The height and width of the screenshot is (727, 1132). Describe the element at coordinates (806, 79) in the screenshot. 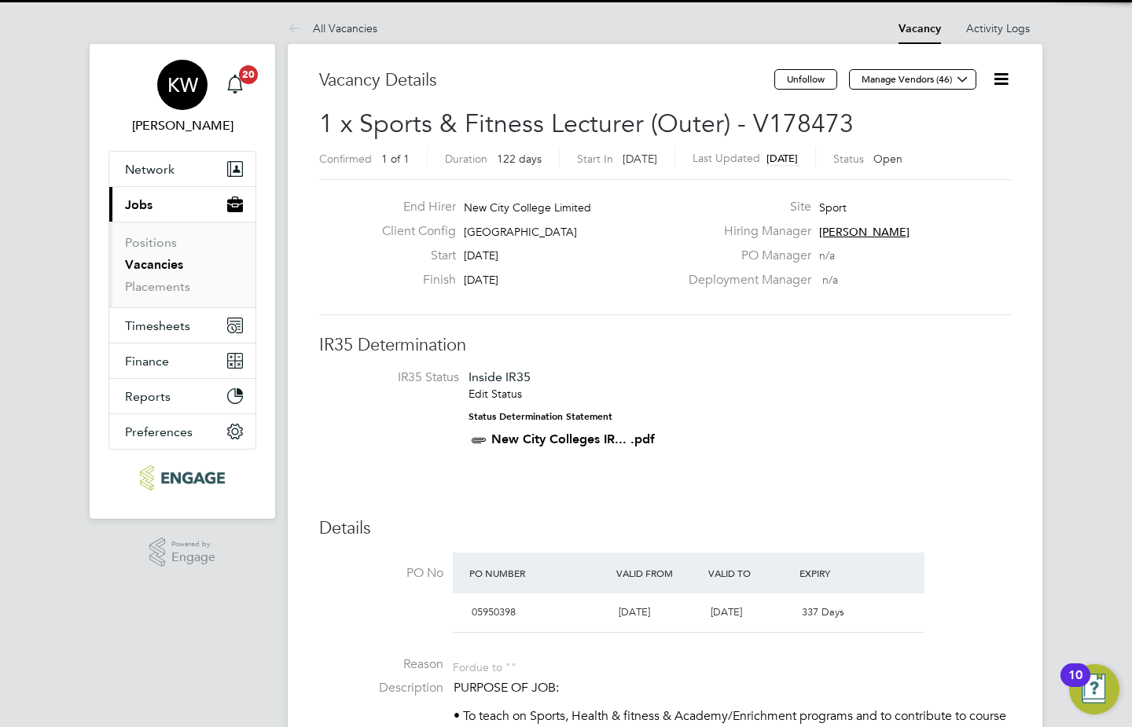

I see `button: Unfollow` at that location.